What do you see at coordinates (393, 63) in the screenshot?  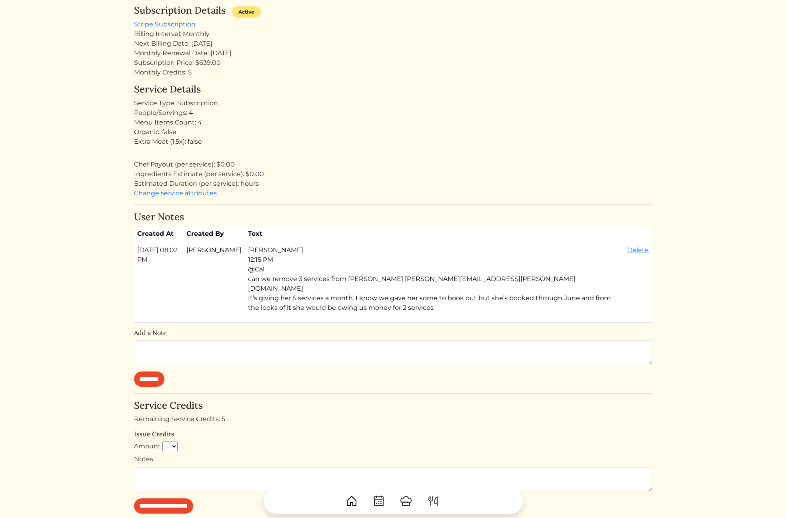 I see `div: Subscription Price: $639.00` at bounding box center [393, 63].